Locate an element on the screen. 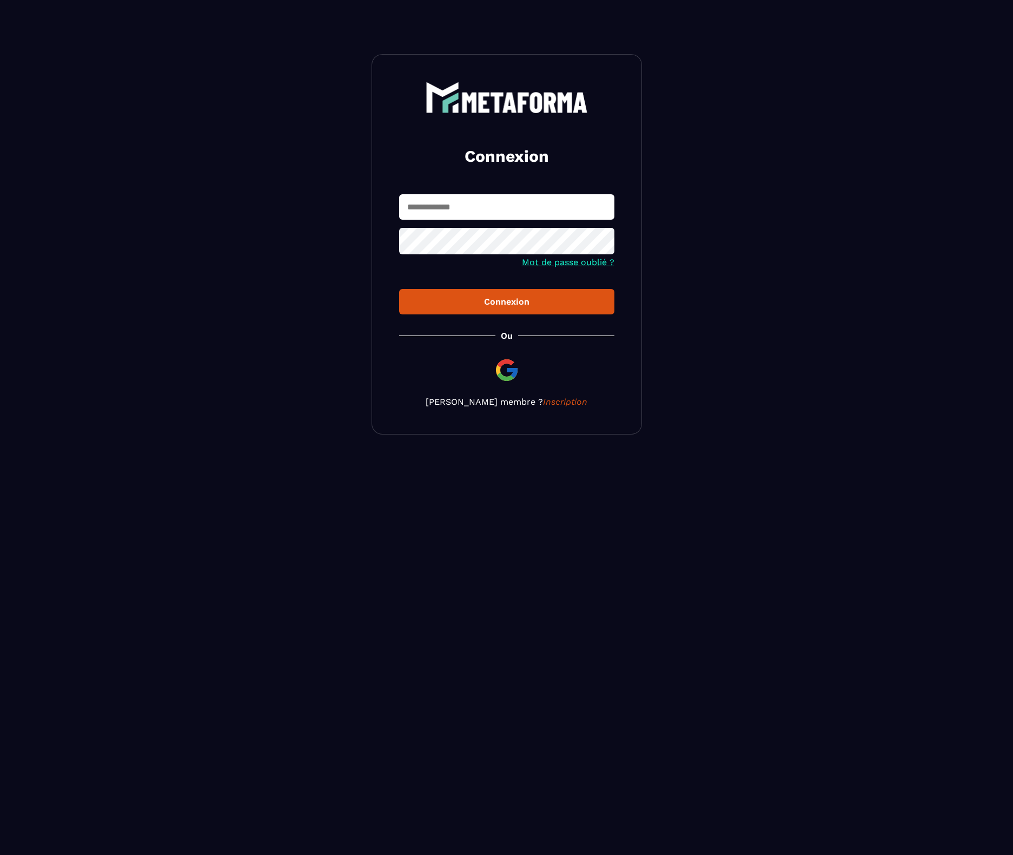  img: google is located at coordinates (507, 370).